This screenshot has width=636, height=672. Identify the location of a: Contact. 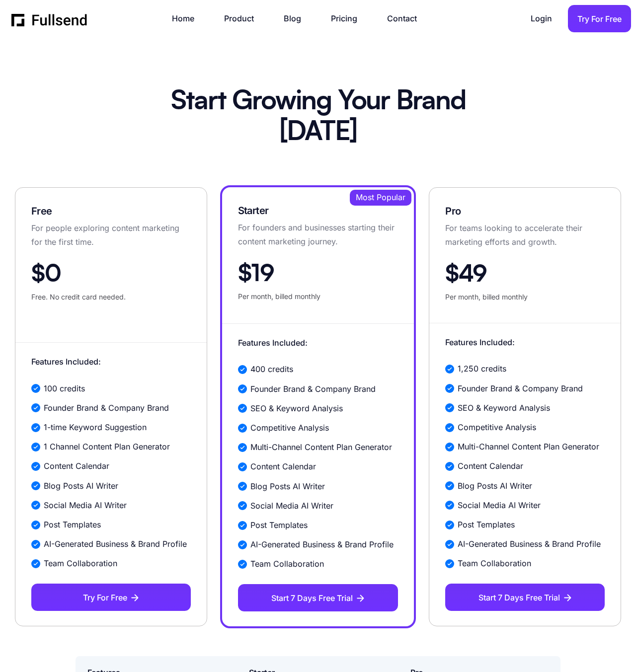
(407, 18).